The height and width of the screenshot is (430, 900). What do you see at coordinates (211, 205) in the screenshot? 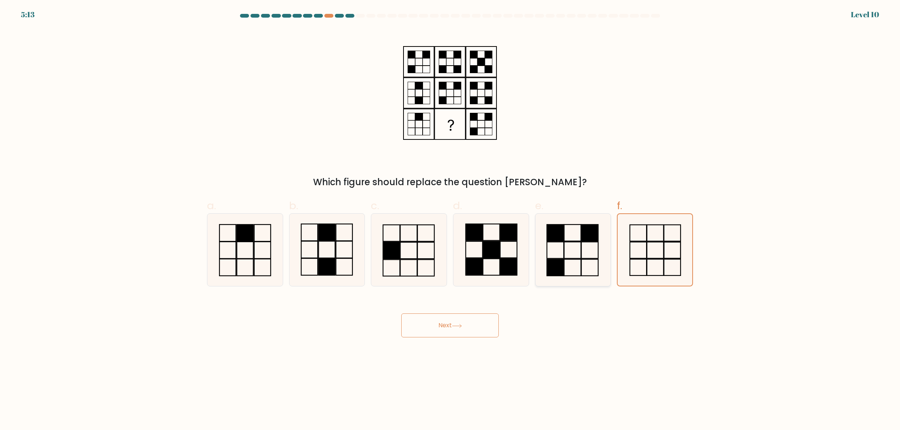
I see `span: a.` at bounding box center [211, 205].